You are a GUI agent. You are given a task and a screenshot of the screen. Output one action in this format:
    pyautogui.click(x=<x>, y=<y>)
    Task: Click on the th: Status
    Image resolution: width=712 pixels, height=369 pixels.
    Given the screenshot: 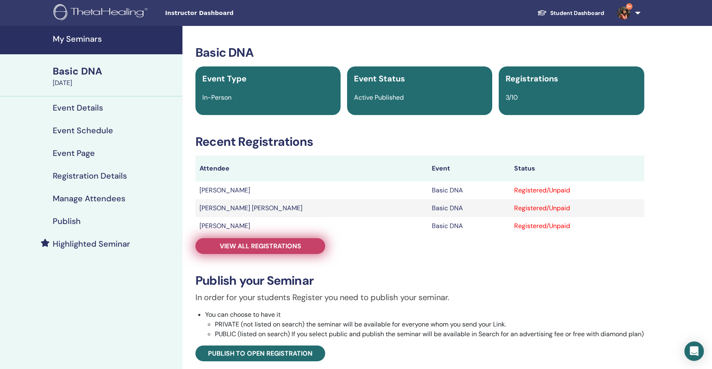 What is the action you would take?
    pyautogui.click(x=577, y=169)
    